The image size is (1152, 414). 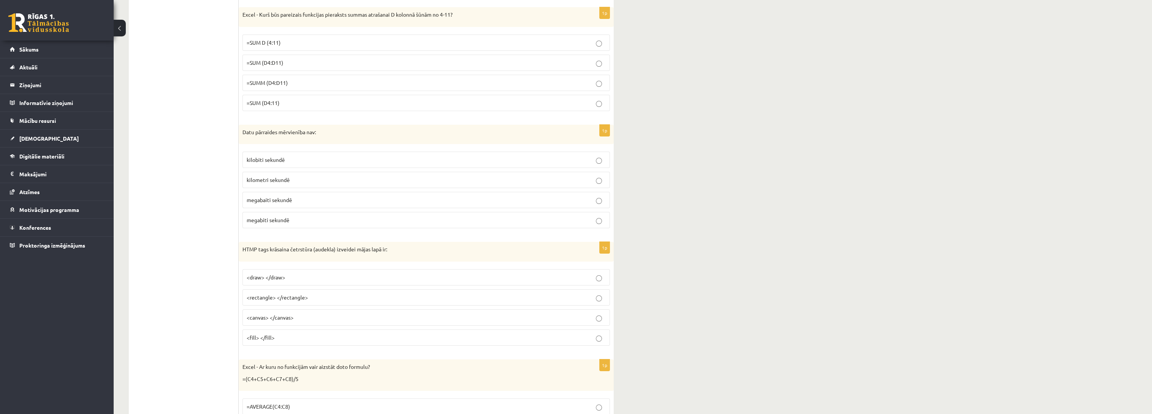 What do you see at coordinates (407, 249) in the screenshot?
I see `p: HTMP tags krāsaina četrstūra (audekla) izveidei mājas lapā ir:` at bounding box center [407, 249].